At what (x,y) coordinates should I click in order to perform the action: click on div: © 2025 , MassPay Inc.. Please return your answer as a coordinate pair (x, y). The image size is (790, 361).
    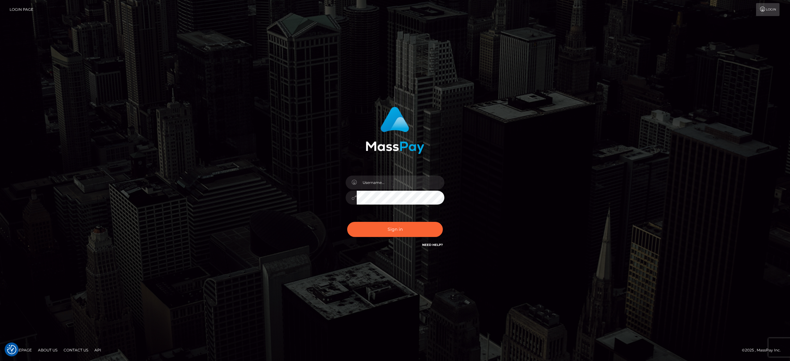
    Looking at the image, I should click on (763, 350).